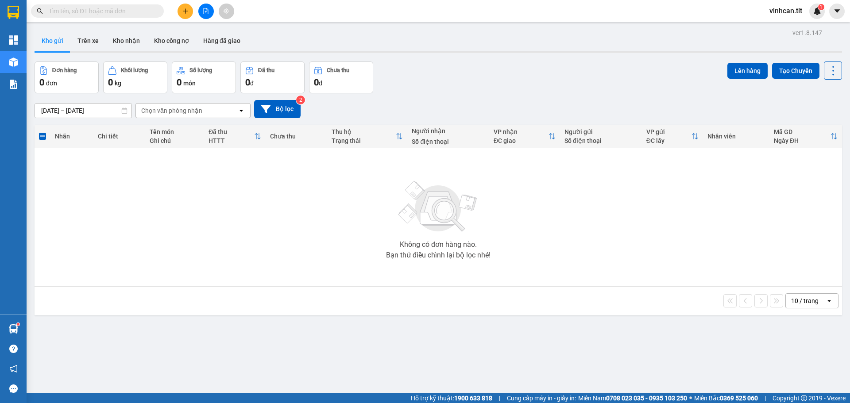 This screenshot has height=403, width=850. What do you see at coordinates (88, 41) in the screenshot?
I see `button: Trên xe` at bounding box center [88, 41].